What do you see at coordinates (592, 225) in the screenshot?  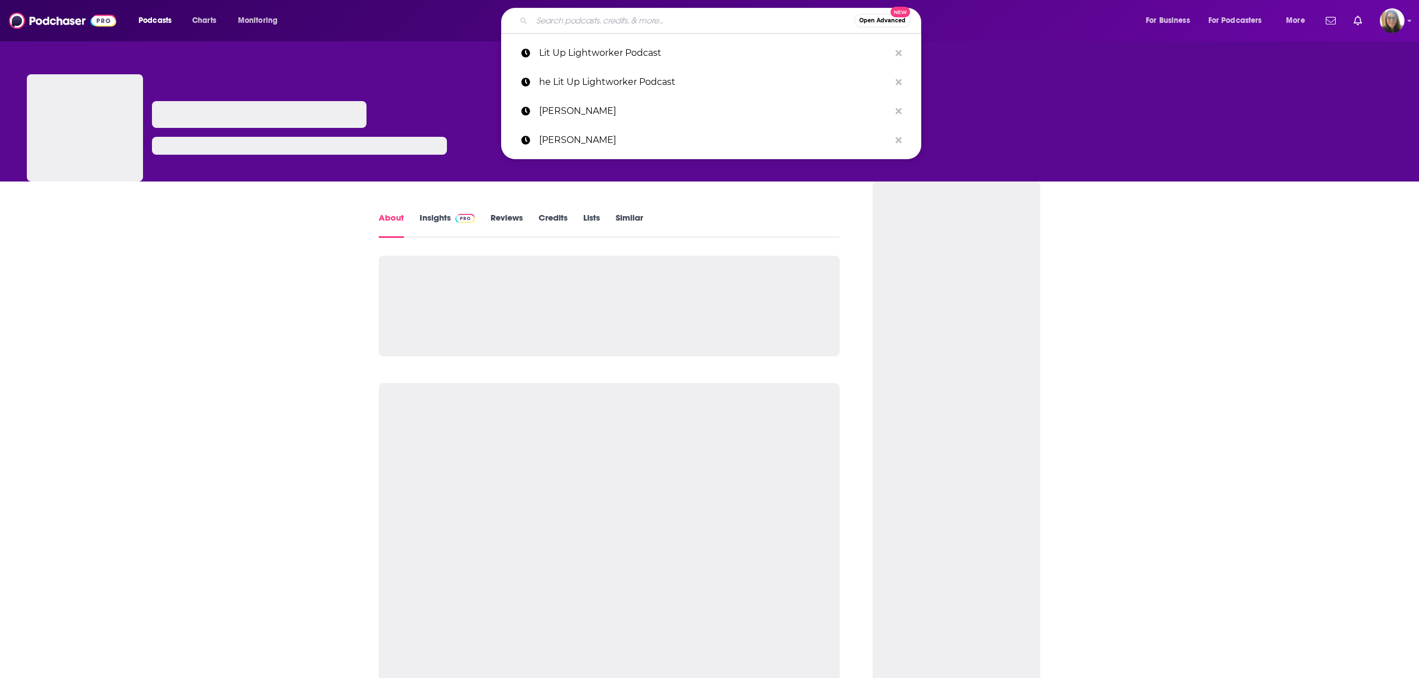 I see `a: Lists` at bounding box center [592, 225].